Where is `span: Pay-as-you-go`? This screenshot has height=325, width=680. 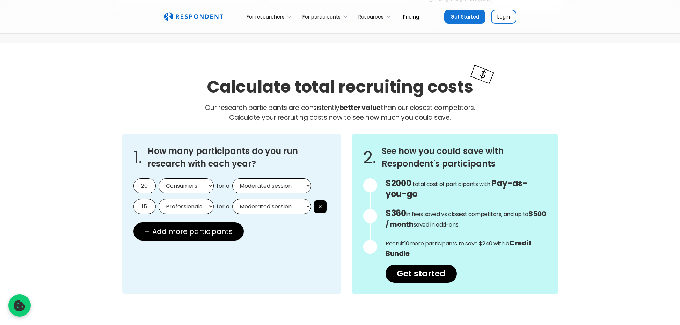 span: Pay-as-you-go is located at coordinates (456, 188).